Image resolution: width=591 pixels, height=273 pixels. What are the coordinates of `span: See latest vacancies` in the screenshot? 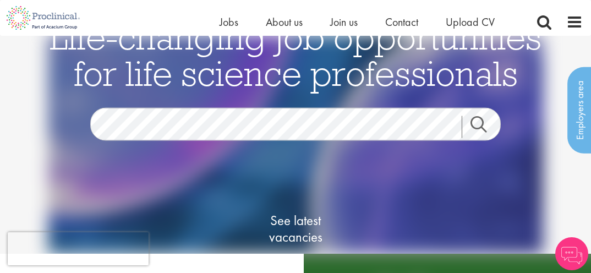 It's located at (296, 228).